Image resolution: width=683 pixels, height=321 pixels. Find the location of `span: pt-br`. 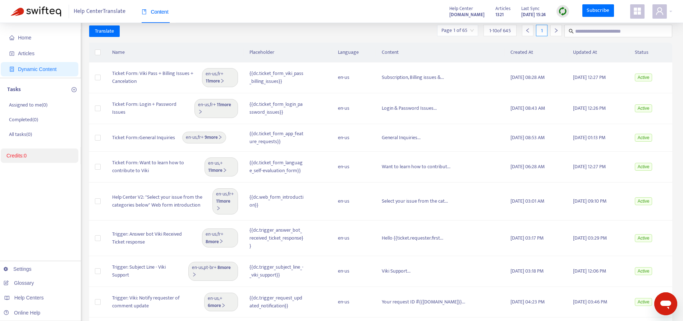

span: pt-br is located at coordinates (209, 268).